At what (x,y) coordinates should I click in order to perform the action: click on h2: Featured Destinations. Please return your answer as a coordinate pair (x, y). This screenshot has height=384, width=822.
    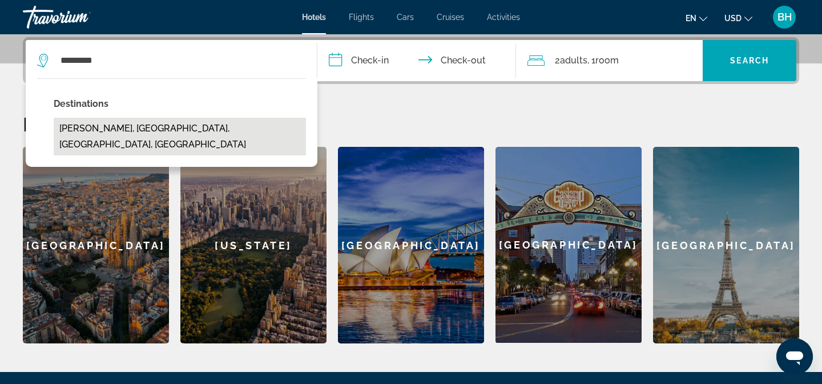
    Looking at the image, I should click on (411, 124).